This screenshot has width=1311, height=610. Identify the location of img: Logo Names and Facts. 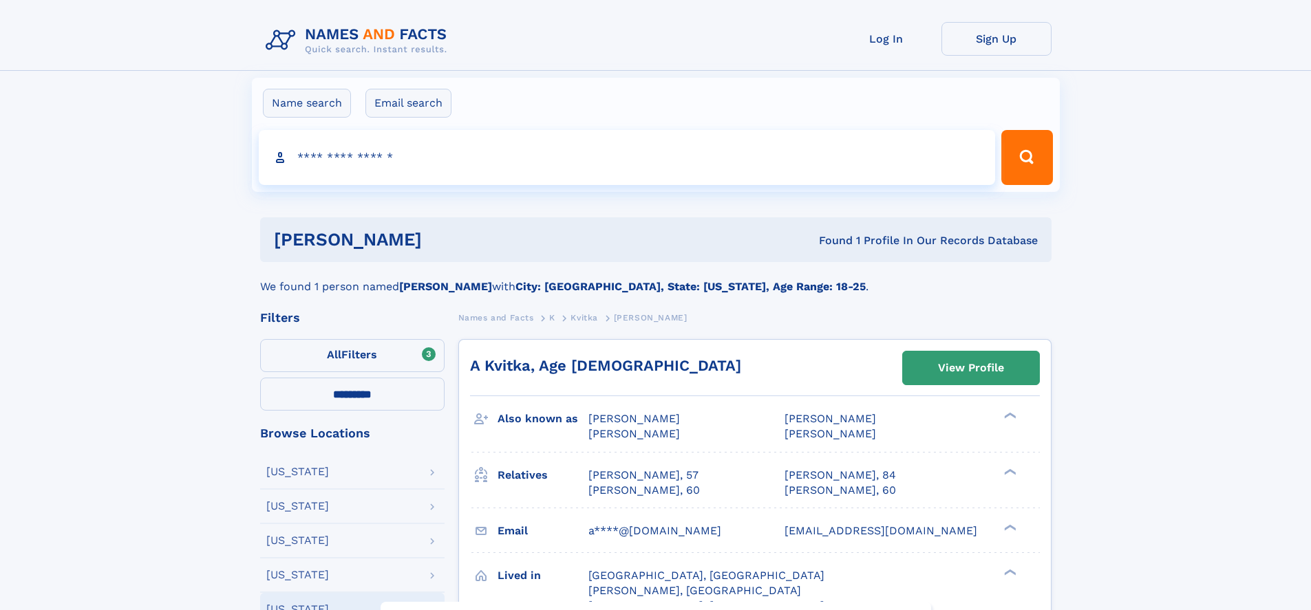
(359, 41).